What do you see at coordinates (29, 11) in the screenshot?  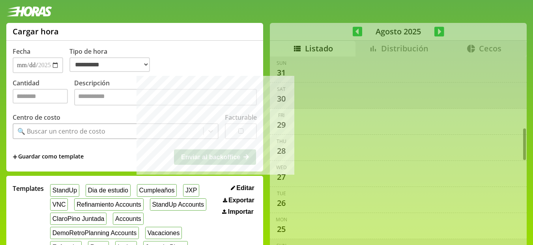 I see `img: logotipo` at bounding box center [29, 11].